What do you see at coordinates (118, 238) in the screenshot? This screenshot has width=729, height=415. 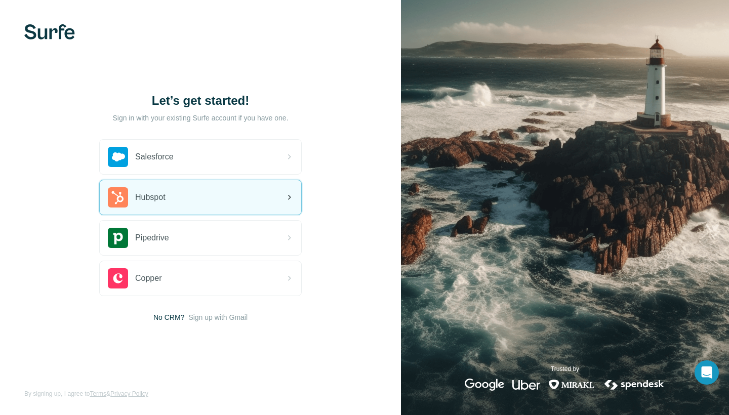 I see `img: pipedrive's logo` at bounding box center [118, 238].